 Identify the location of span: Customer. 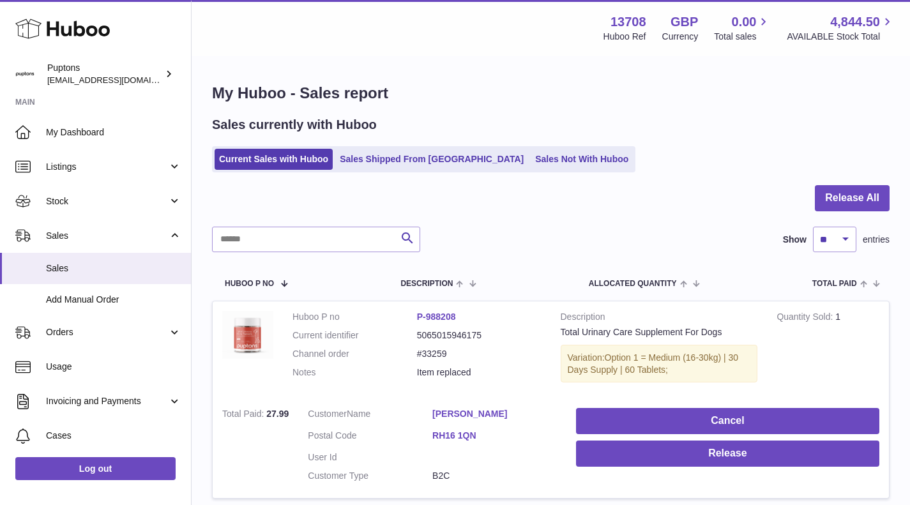
(327, 414).